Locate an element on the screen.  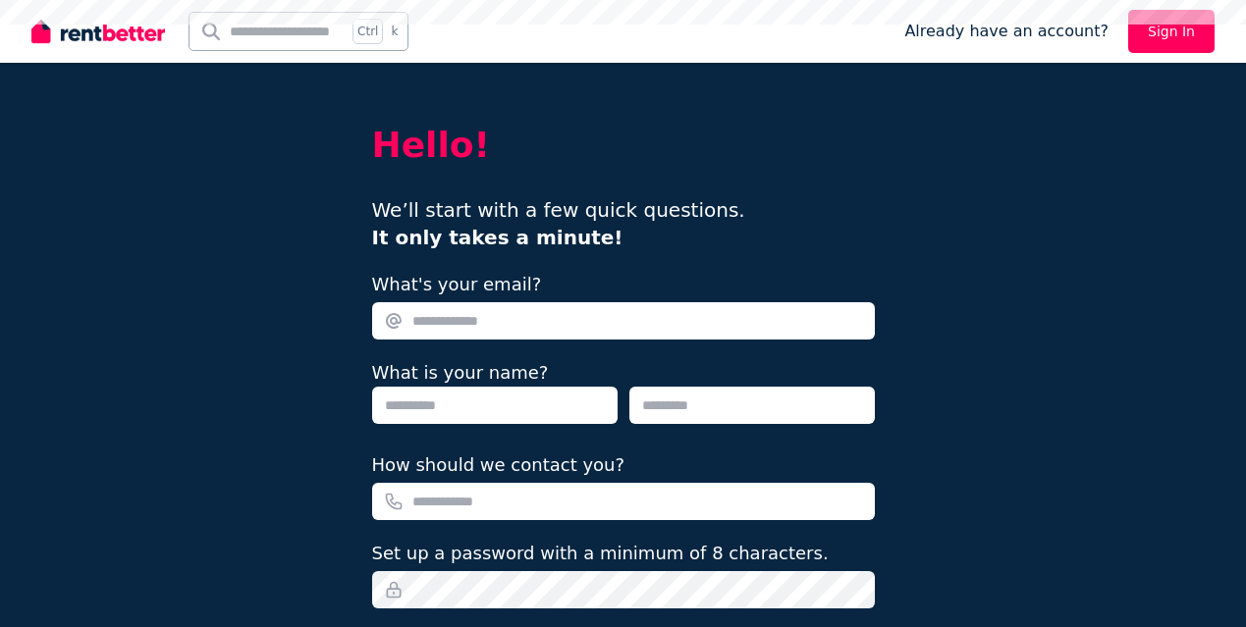
img: RentBetter is located at coordinates (98, 31).